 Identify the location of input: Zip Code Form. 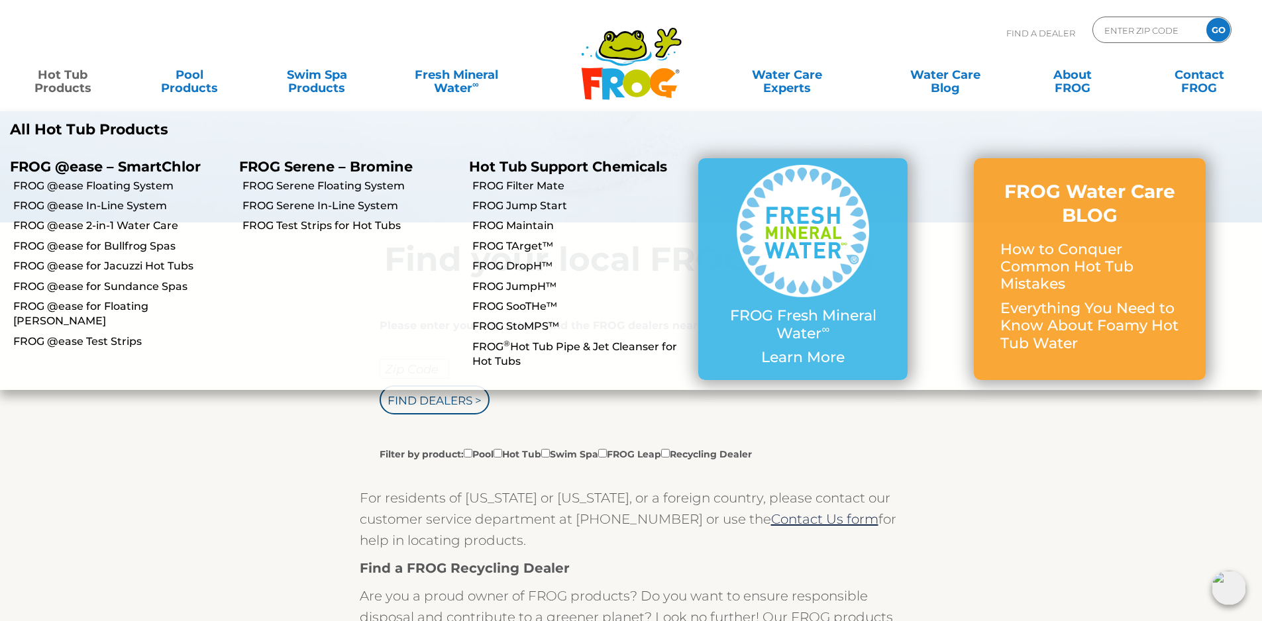
(1147, 30).